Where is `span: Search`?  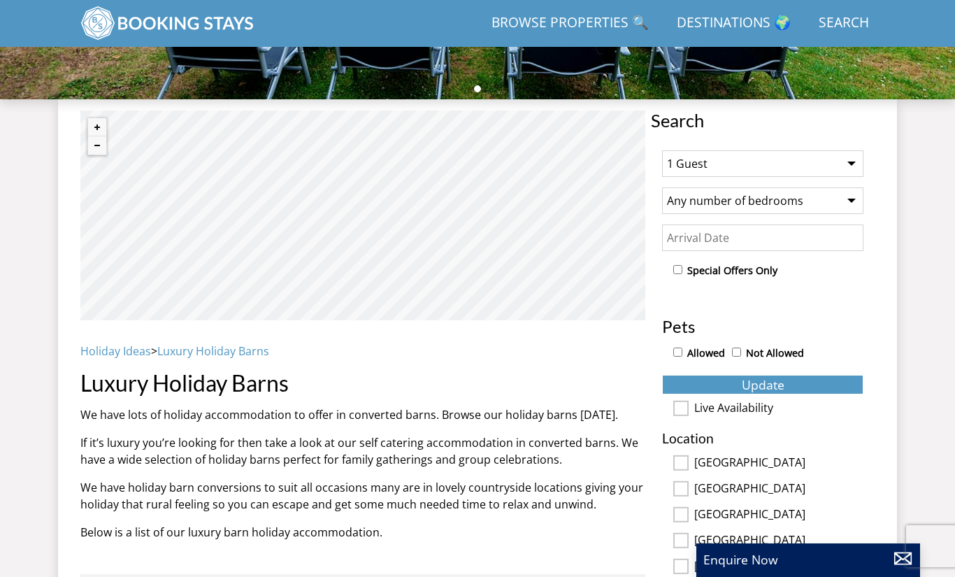 span: Search is located at coordinates (763, 120).